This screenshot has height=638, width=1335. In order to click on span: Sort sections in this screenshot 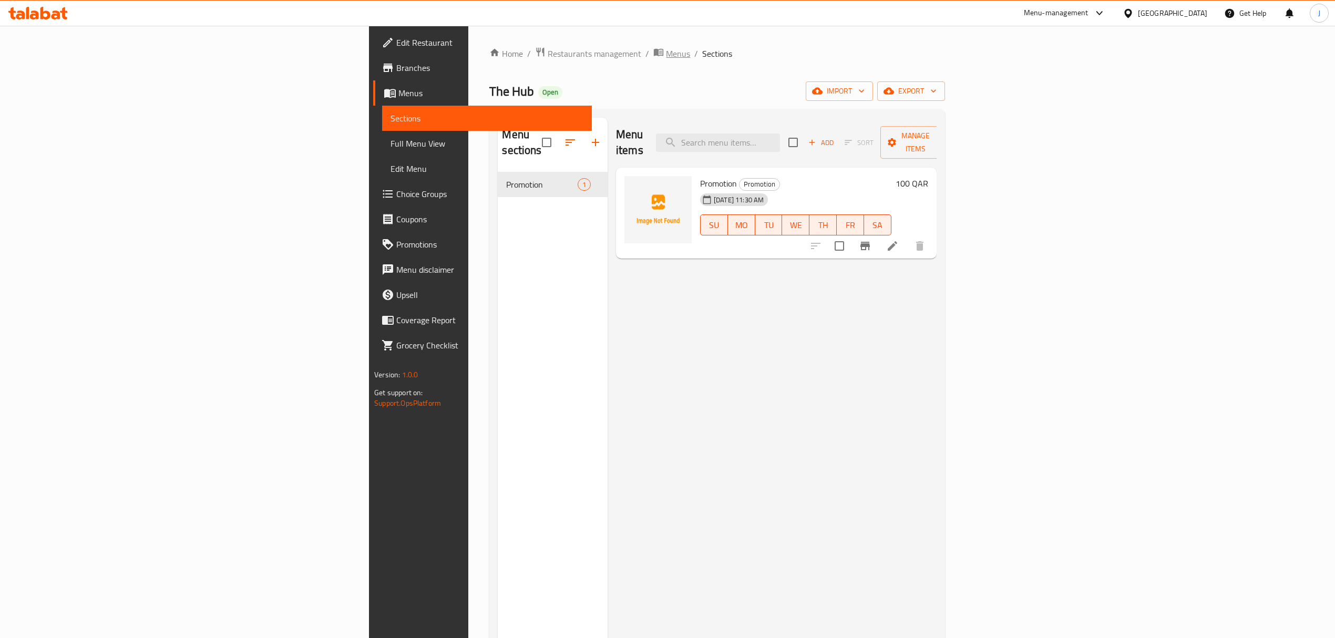, I will do `click(570, 142)`.